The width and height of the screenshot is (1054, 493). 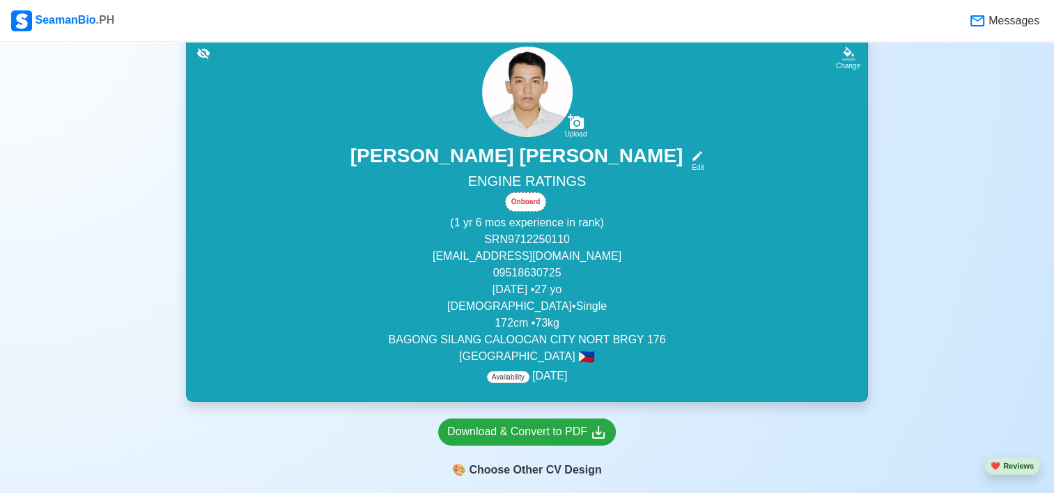 What do you see at coordinates (63, 21) in the screenshot?
I see `div: SeamanBio` at bounding box center [63, 21].